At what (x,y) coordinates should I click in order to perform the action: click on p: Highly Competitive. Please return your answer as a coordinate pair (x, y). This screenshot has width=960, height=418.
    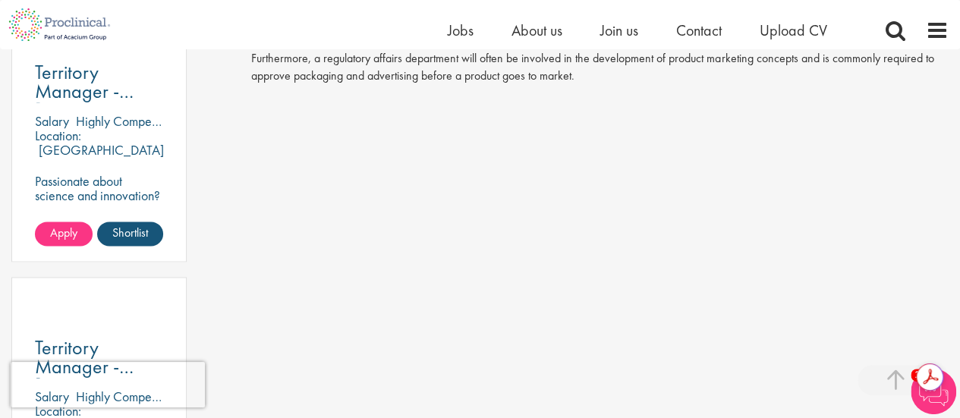
    Looking at the image, I should click on (126, 121).